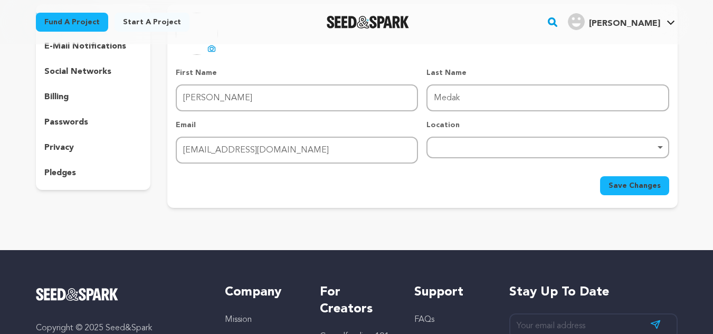 The height and width of the screenshot is (334, 713). I want to click on p: privacy, so click(59, 148).